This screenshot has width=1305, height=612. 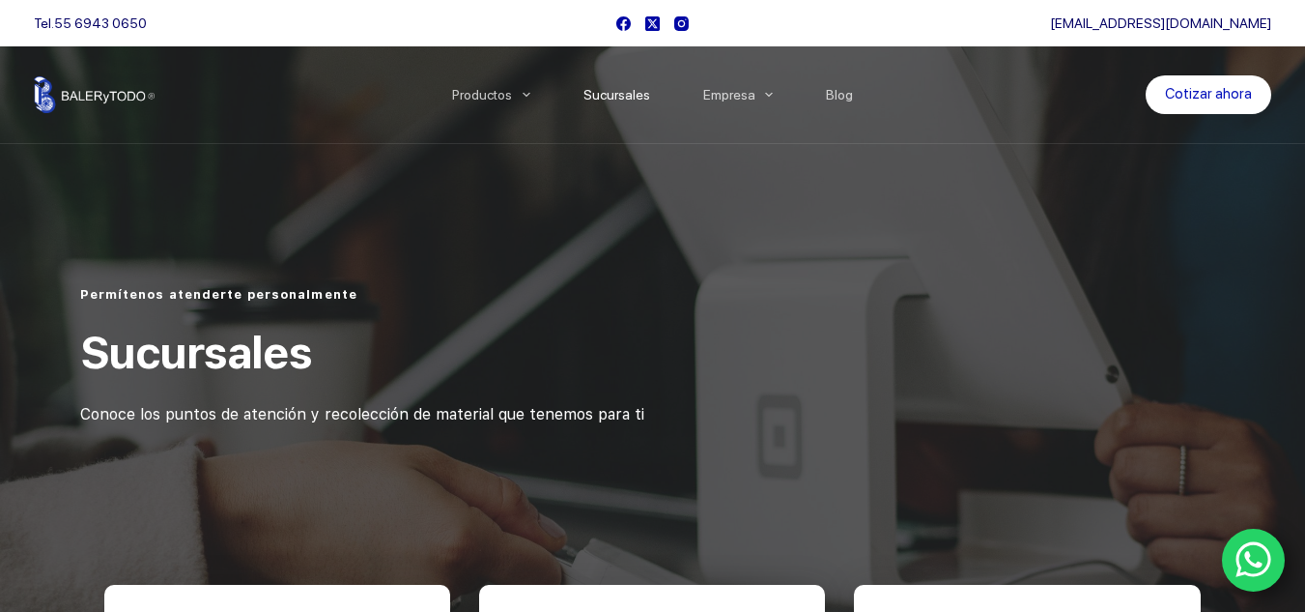 I want to click on span: Sucursales, so click(x=196, y=352).